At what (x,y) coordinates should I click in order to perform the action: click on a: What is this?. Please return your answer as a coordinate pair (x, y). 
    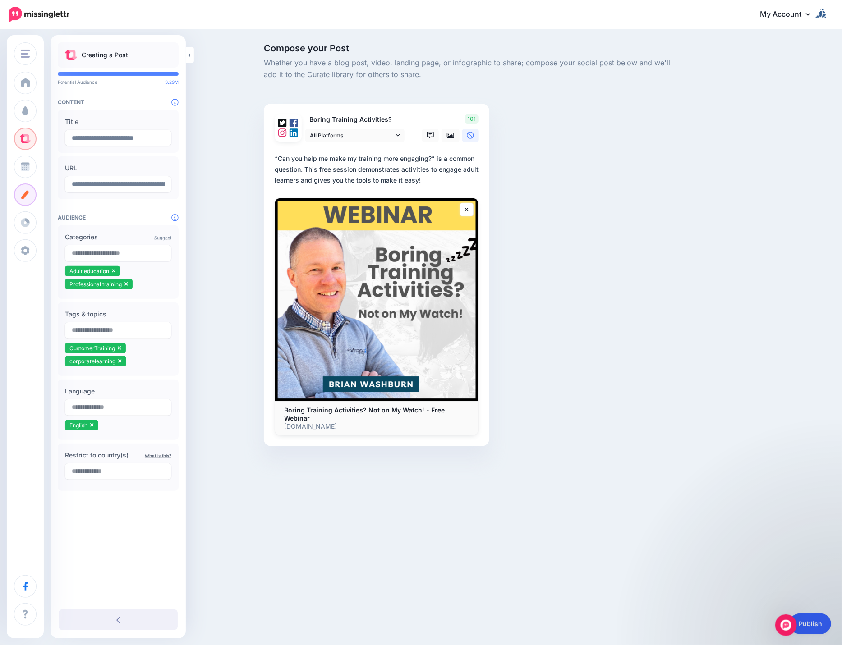
    Looking at the image, I should click on (158, 456).